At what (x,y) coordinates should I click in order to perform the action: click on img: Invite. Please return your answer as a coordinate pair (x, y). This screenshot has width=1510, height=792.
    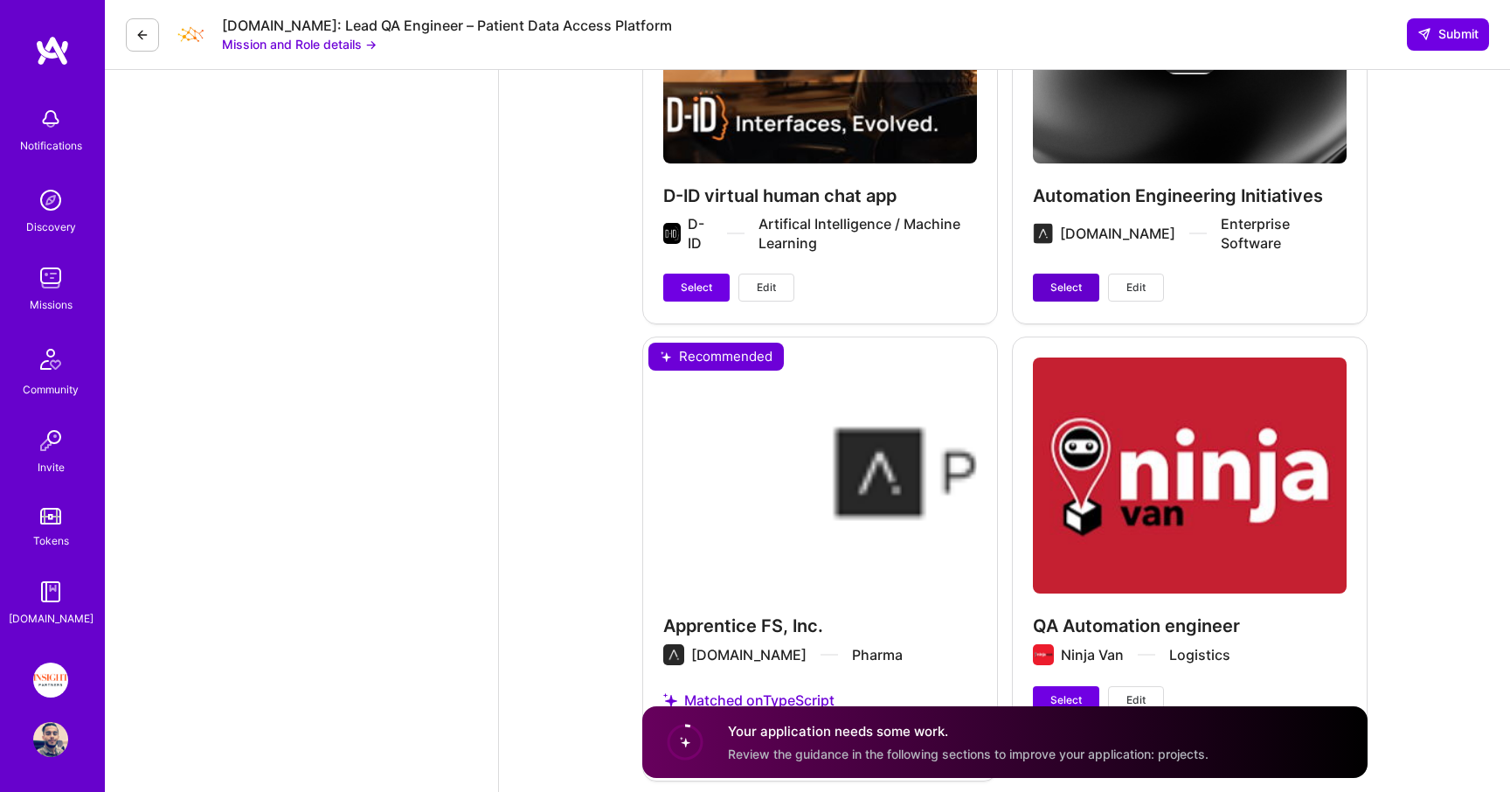
    Looking at the image, I should click on (51, 440).